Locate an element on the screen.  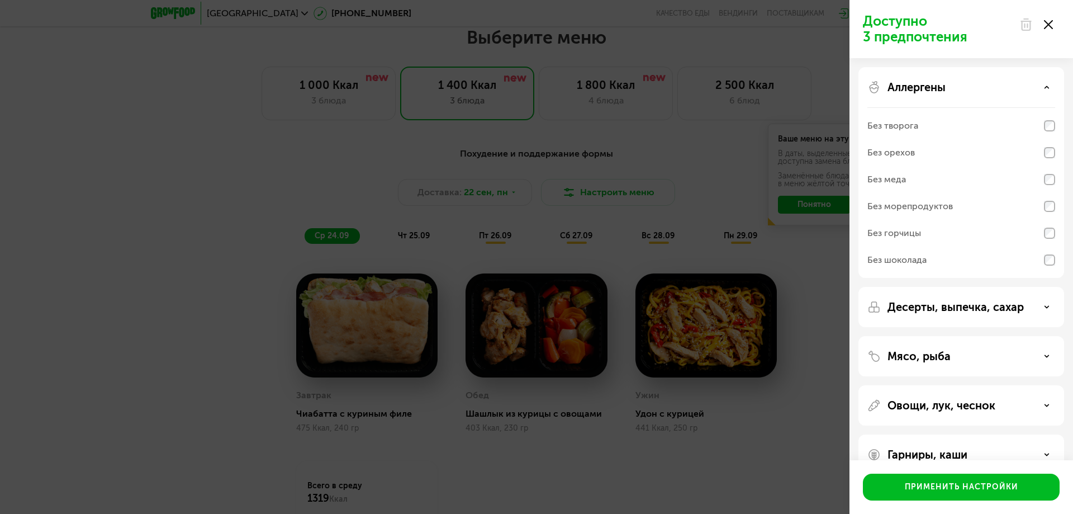
div: Без творога is located at coordinates (893, 126).